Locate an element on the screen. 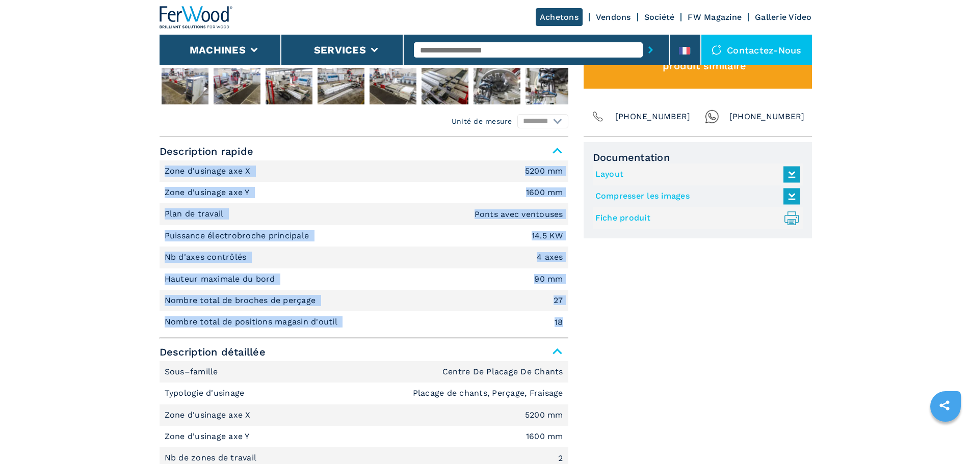 The width and height of the screenshot is (971, 464). em: 27 is located at coordinates (558, 301).